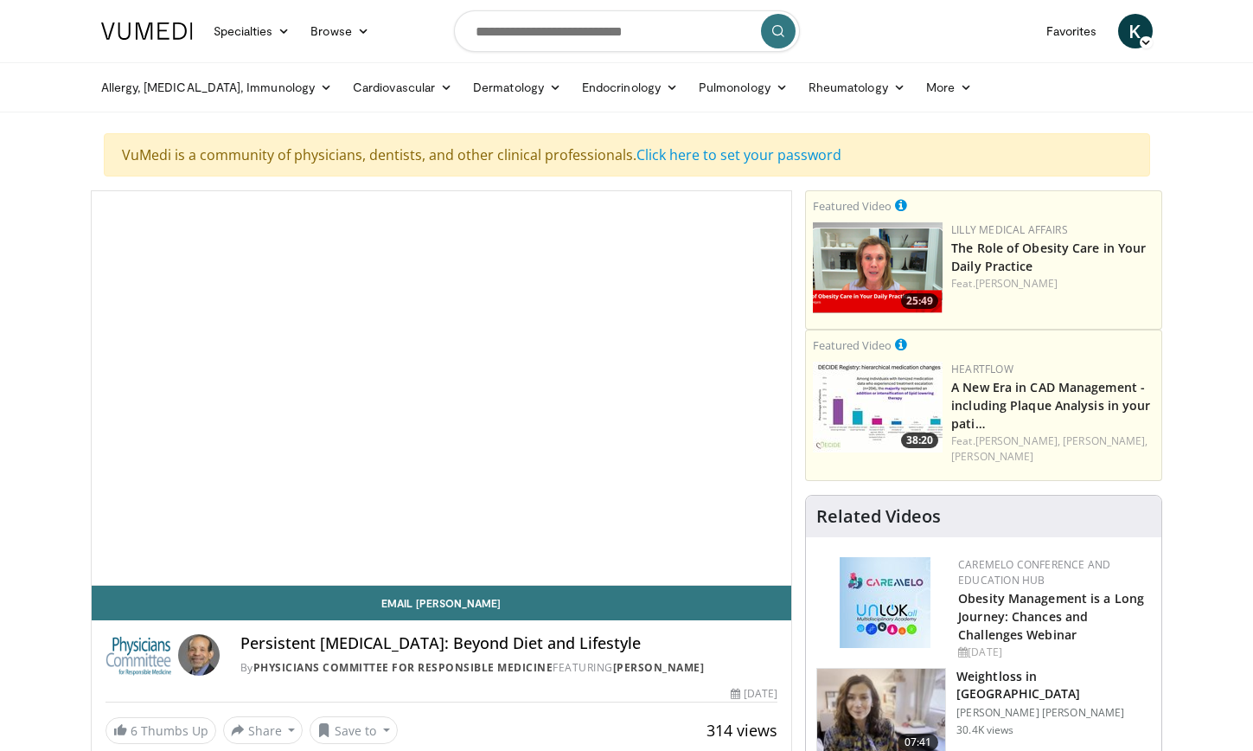 This screenshot has width=1253, height=751. I want to click on button: Save to, so click(354, 730).